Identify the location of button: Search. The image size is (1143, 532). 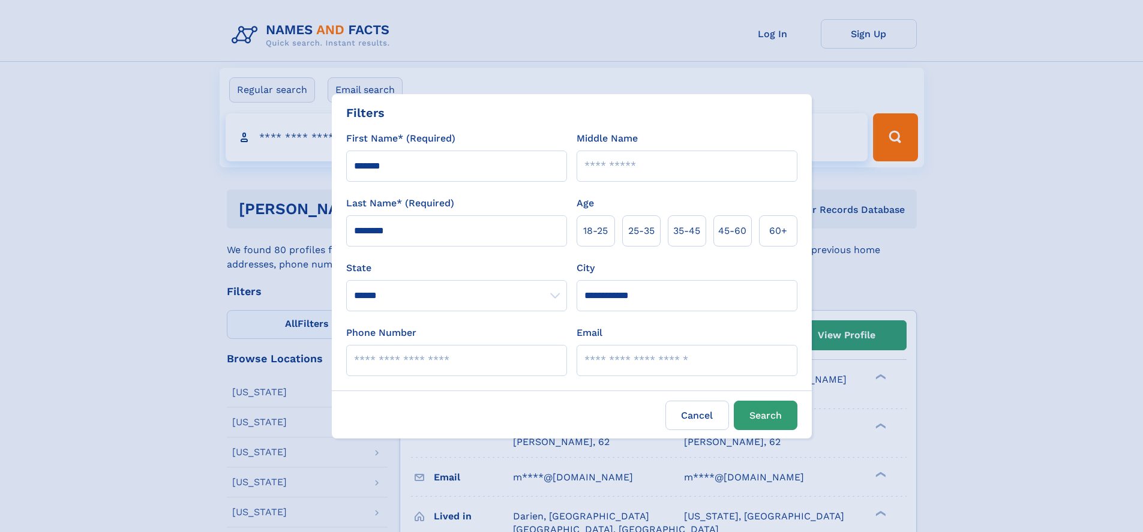
(766, 415).